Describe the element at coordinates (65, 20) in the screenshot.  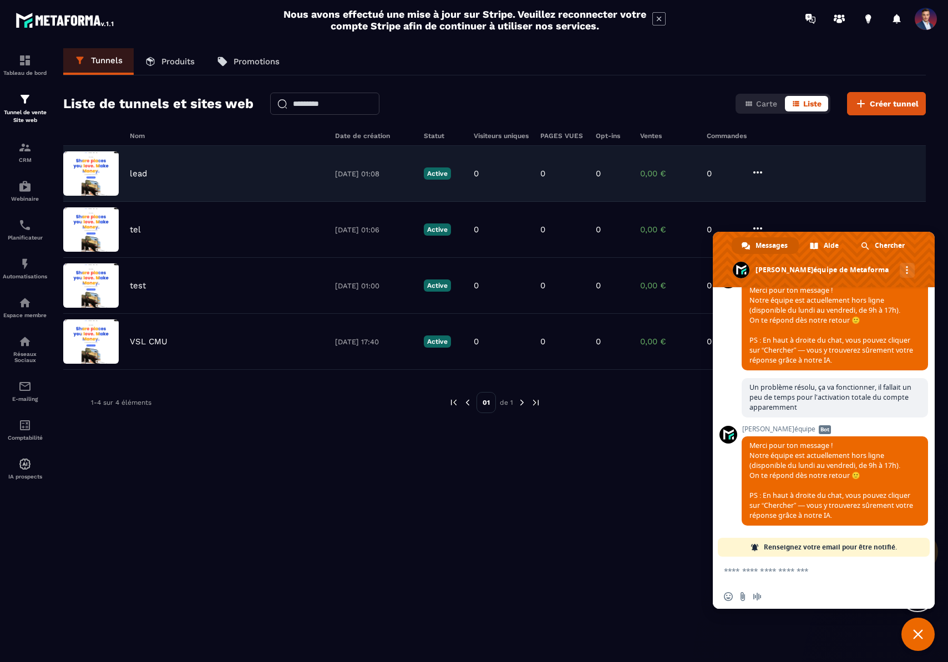
I see `img: logo` at that location.